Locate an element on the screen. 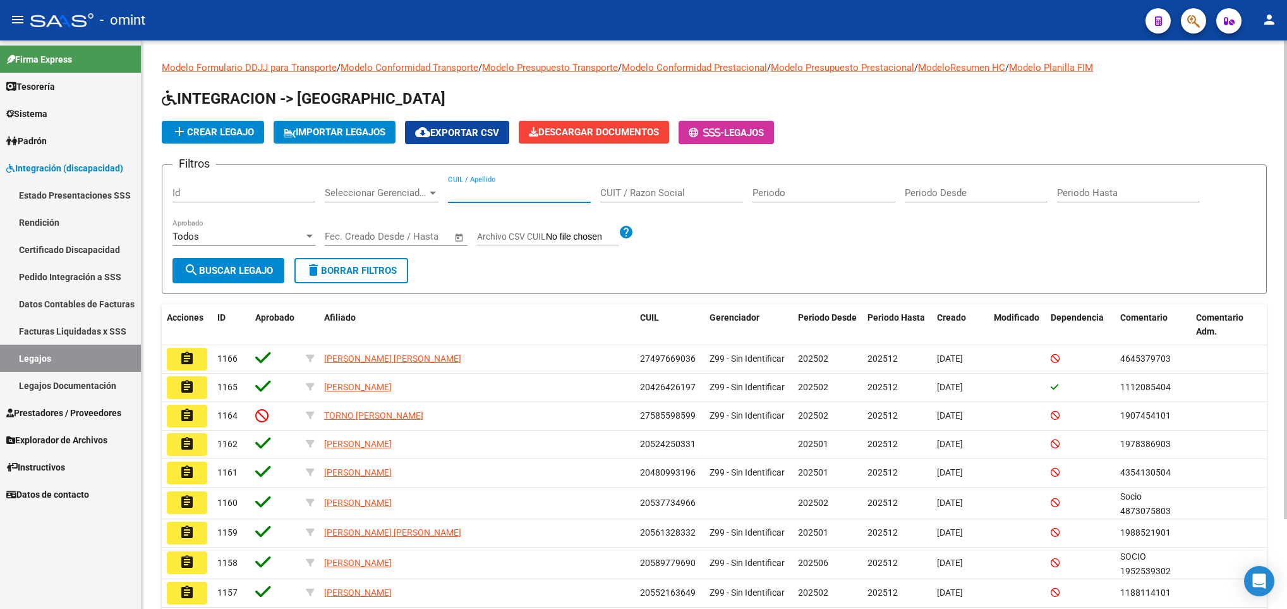  span: Archivo CSV CUIL is located at coordinates (511, 236).